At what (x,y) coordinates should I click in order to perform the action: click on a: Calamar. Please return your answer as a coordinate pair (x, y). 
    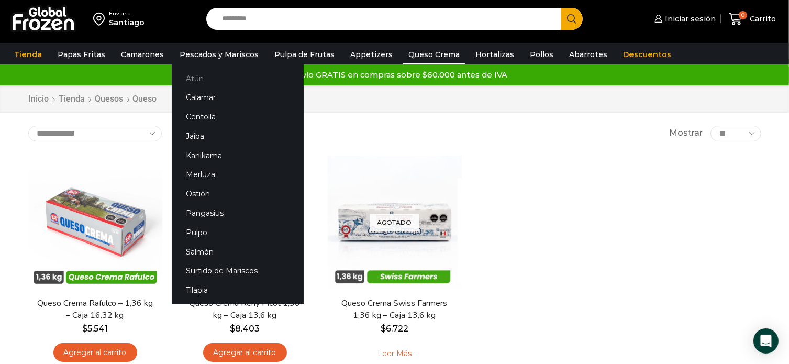
    Looking at the image, I should click on (238, 97).